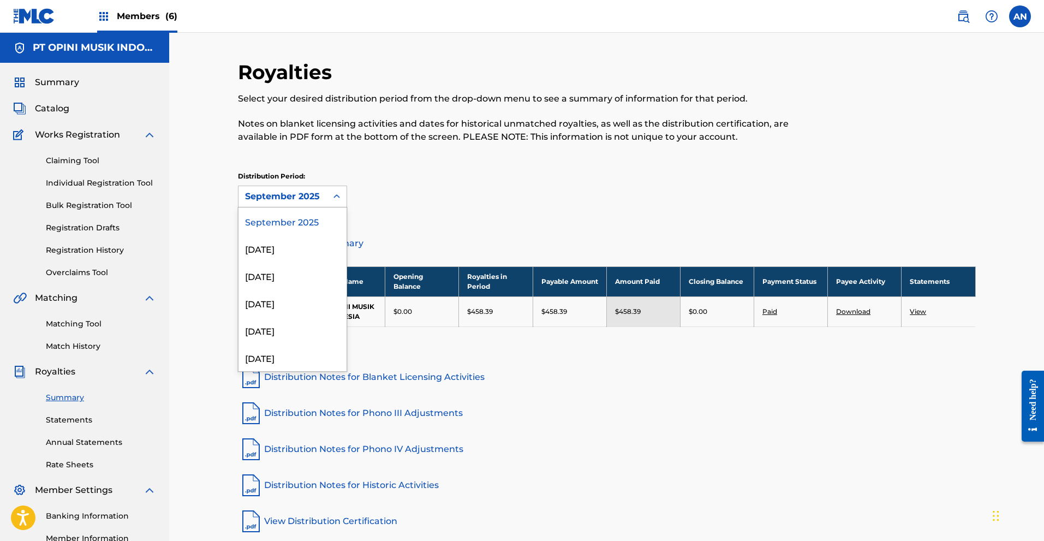 This screenshot has height=541, width=1044. What do you see at coordinates (34, 16) in the screenshot?
I see `img: MLC Logo` at bounding box center [34, 16].